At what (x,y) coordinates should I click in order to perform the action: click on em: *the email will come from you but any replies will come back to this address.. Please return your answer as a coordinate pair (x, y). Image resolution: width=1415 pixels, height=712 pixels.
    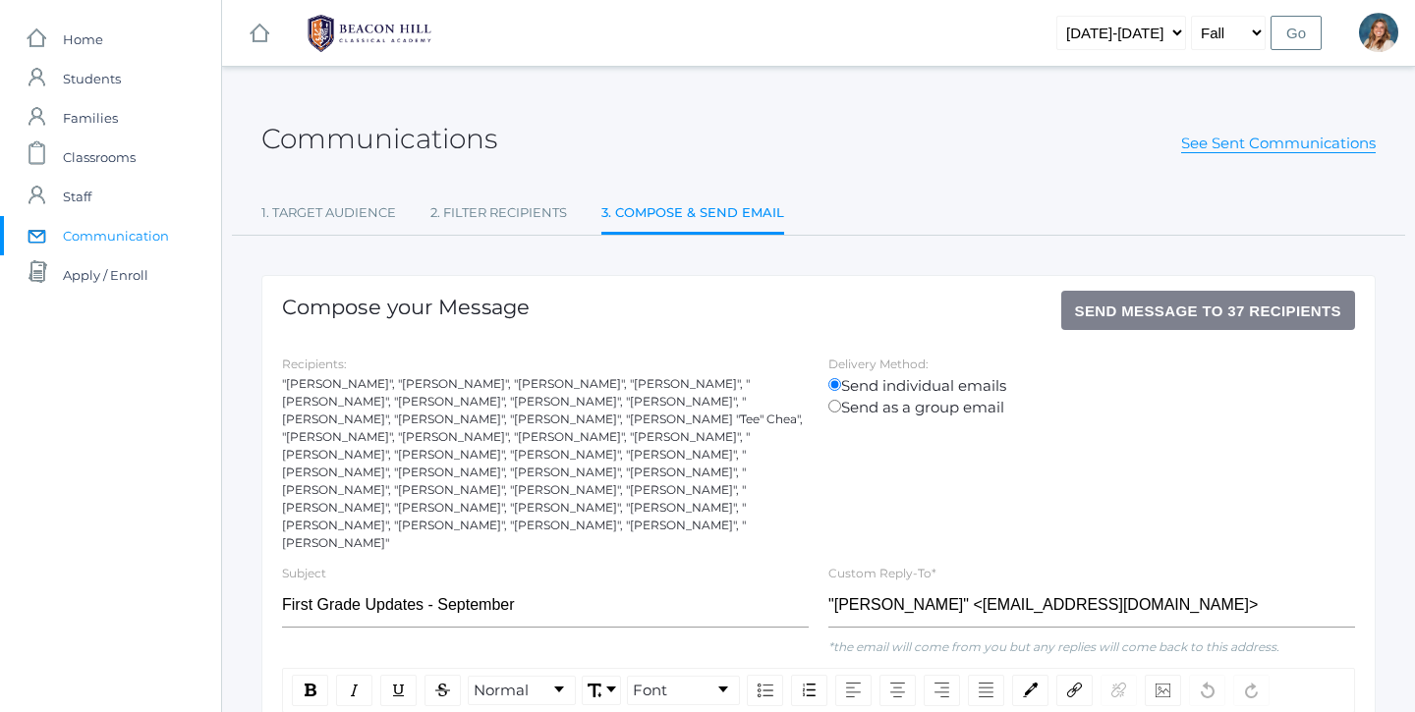
    Looking at the image, I should click on (1053, 646).